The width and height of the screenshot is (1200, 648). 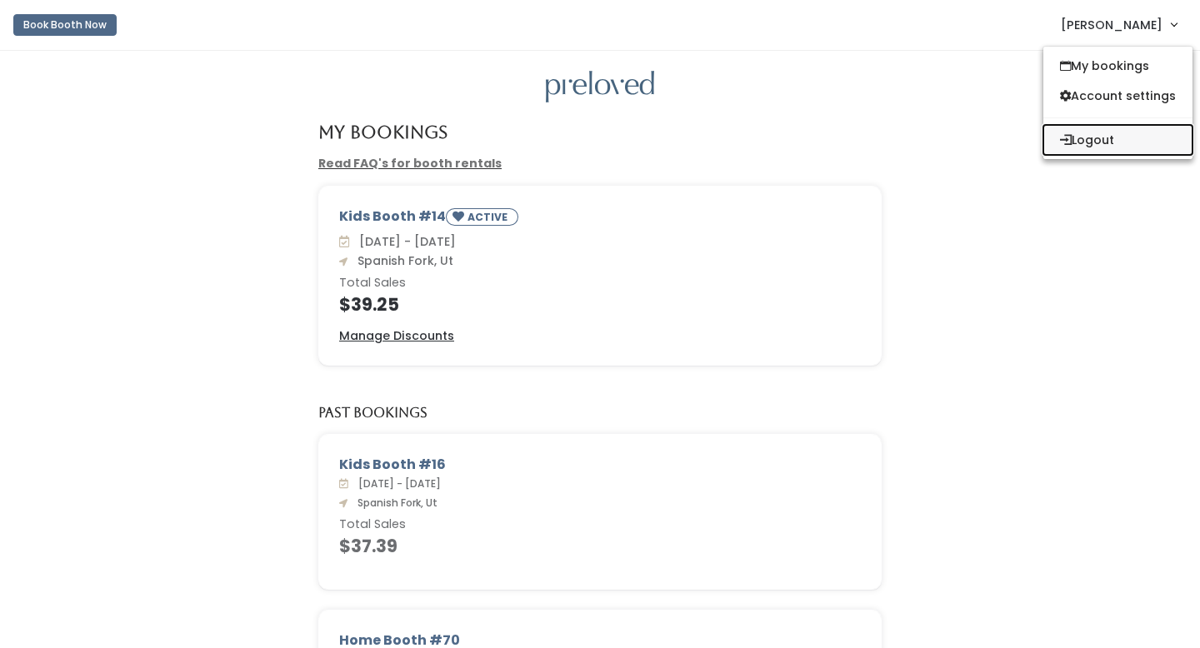 I want to click on div: Kids Booth #14, so click(x=600, y=219).